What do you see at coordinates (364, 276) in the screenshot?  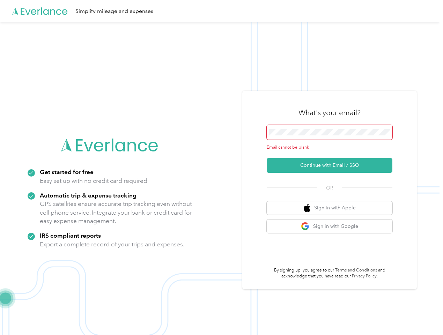 I see `a: Privacy Policy` at bounding box center [364, 276].